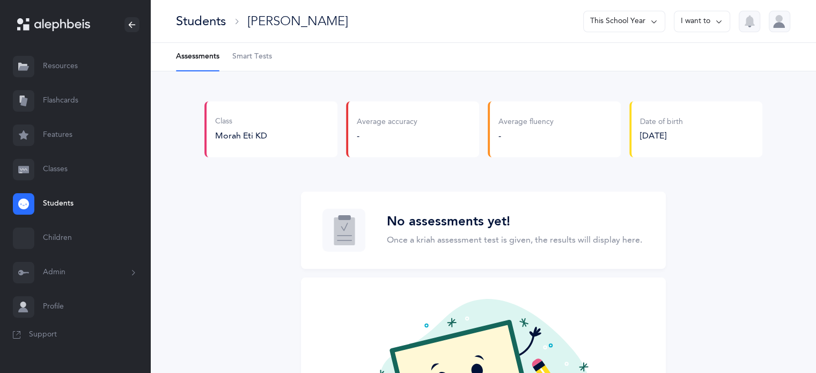  What do you see at coordinates (514, 240) in the screenshot?
I see `p: Once a kriah assessment test is given, the results will display here.` at bounding box center [514, 240].